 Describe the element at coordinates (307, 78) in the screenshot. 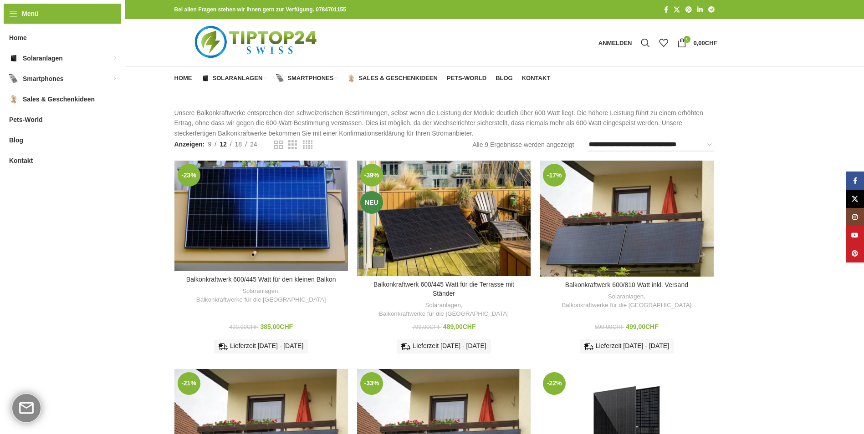

I see `a: Smartphones` at that location.